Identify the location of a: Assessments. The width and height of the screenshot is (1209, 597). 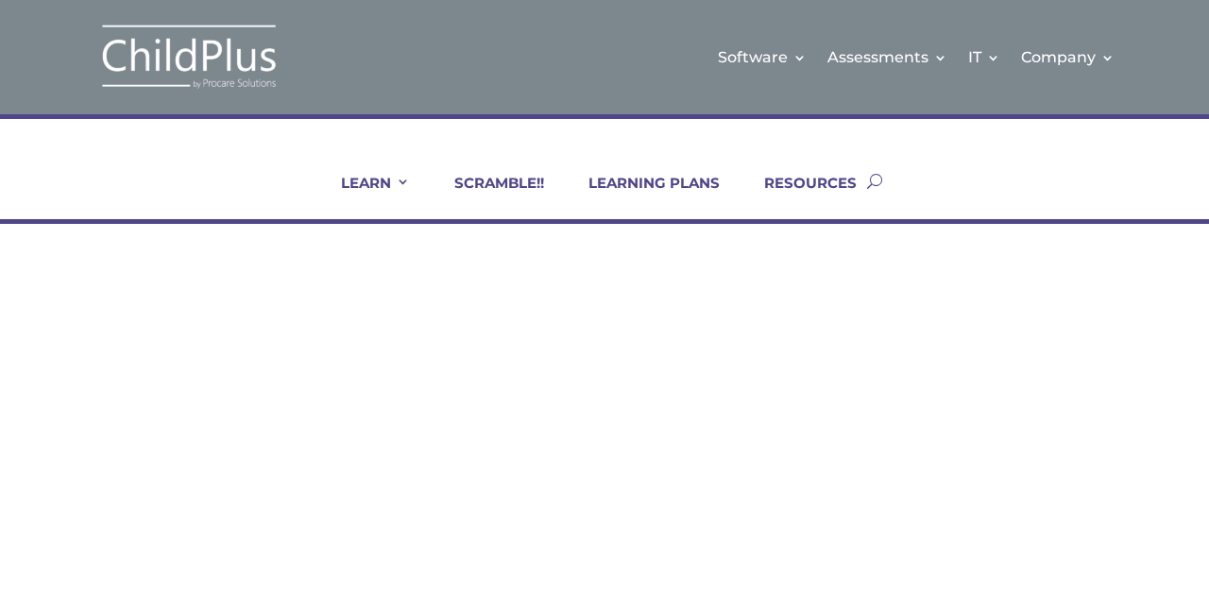
(887, 57).